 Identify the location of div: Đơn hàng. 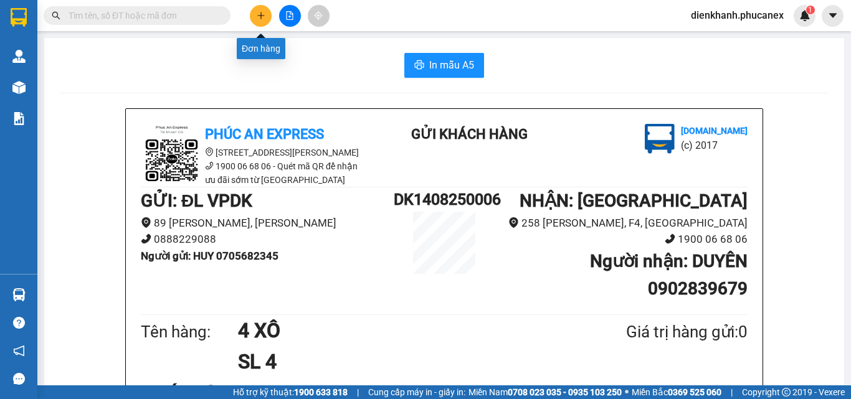
(261, 49).